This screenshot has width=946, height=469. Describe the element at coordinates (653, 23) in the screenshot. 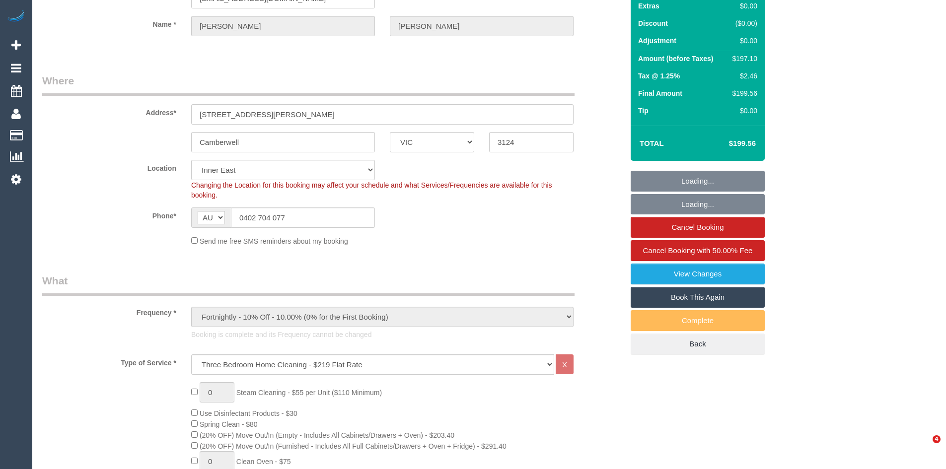

I see `label: Discount` at that location.